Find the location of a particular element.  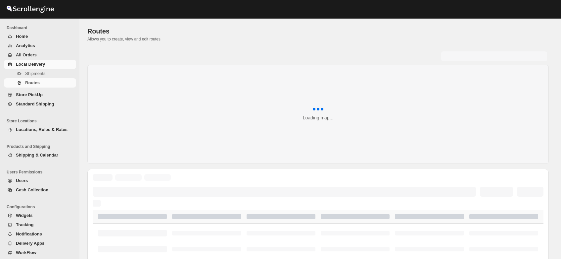

span: Standard Shipping is located at coordinates (35, 104).